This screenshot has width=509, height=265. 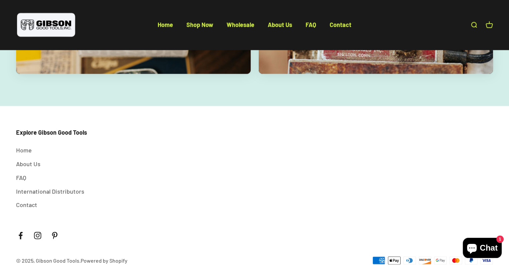 What do you see at coordinates (20, 235) in the screenshot?
I see `a: Follow on Facebook` at bounding box center [20, 235].